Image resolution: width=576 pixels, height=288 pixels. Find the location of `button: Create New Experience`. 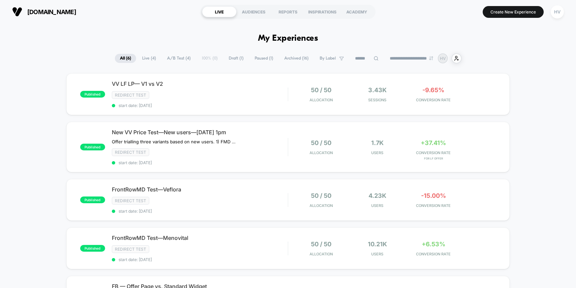

button: Create New Experience is located at coordinates (513, 12).